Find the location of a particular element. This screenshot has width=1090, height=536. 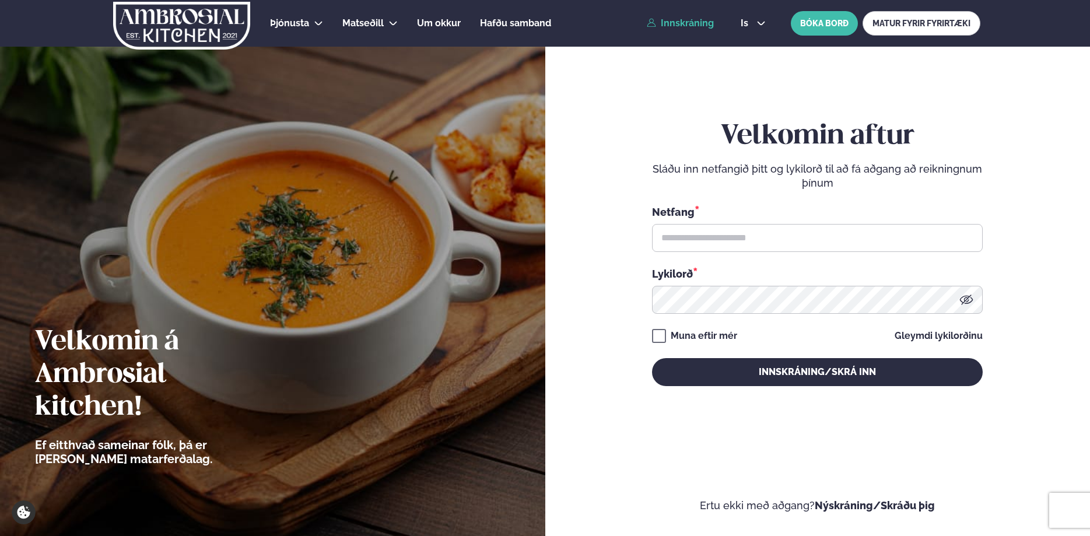

div: Netfang is located at coordinates (817, 212).